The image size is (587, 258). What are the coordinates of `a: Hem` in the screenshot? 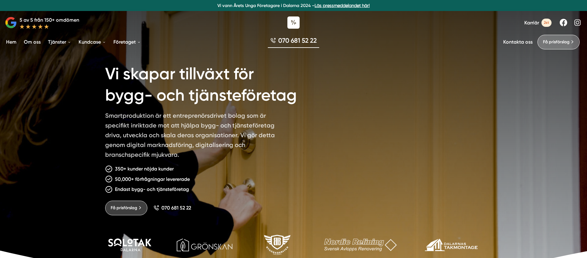 It's located at (11, 42).